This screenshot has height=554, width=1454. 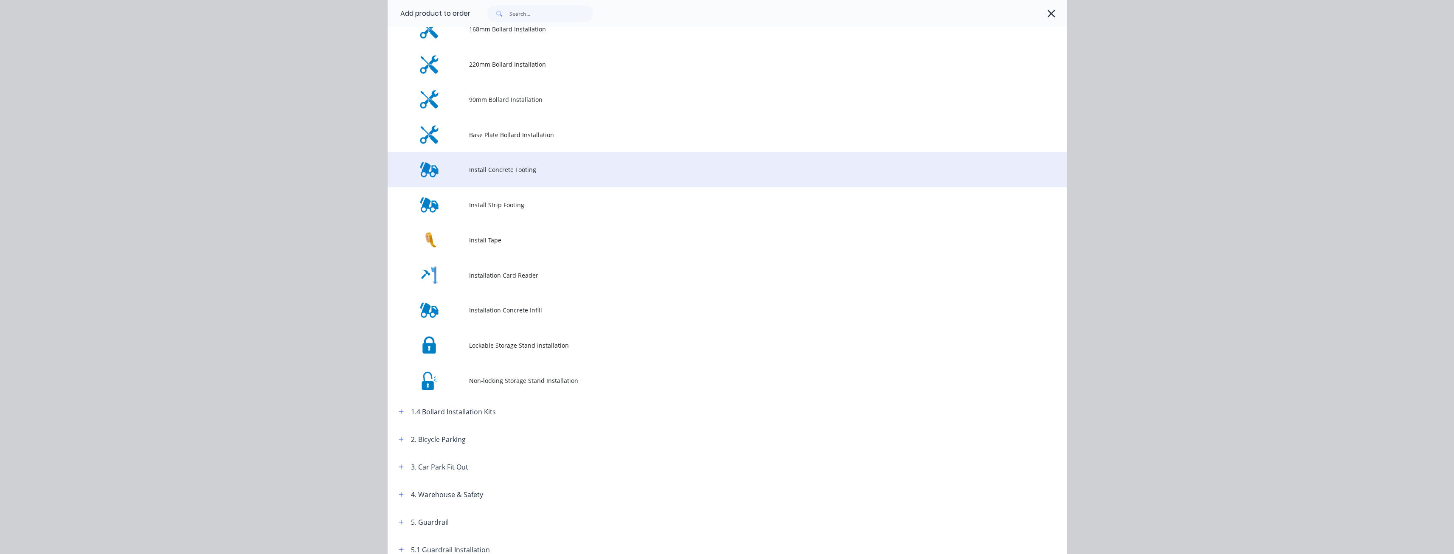 I want to click on div: 2. Bicycle Parking, so click(x=438, y=439).